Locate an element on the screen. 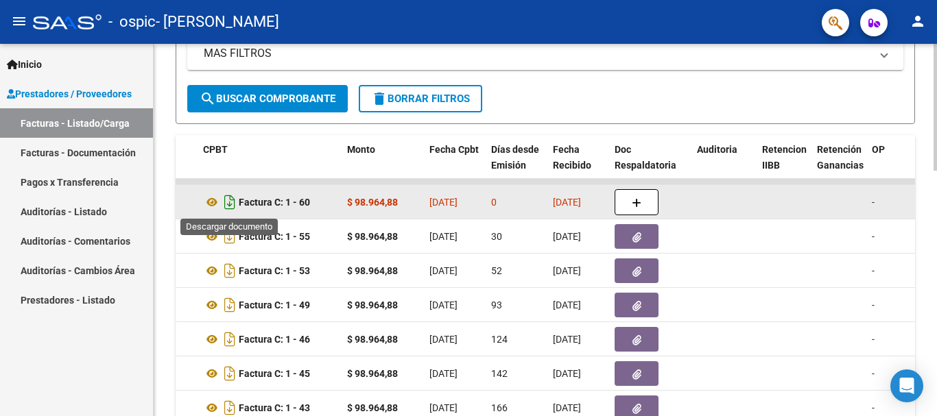 This screenshot has height=416, width=937. button: Buscar Comprobante is located at coordinates (267, 99).